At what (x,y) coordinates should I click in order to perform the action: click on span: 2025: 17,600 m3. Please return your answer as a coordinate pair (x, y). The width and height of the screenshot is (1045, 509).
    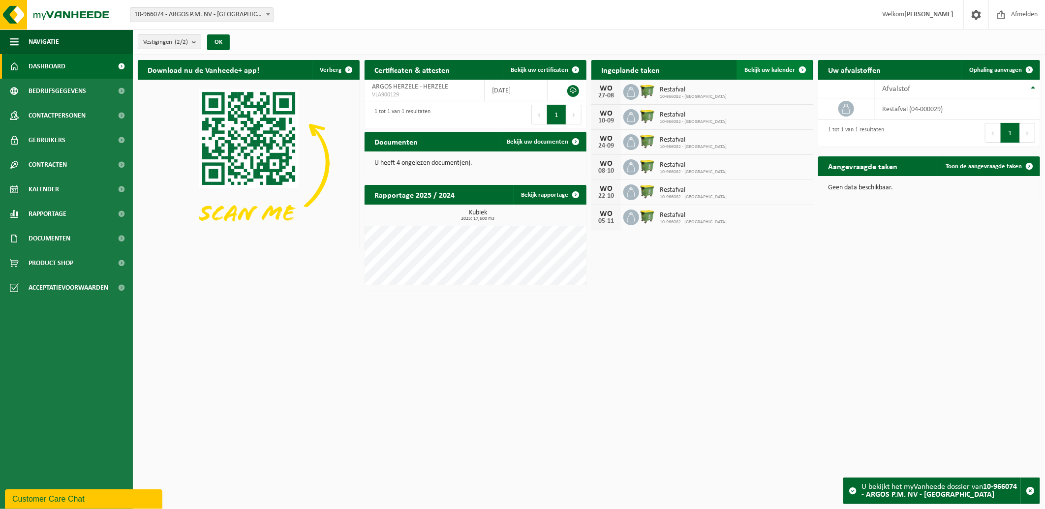
    Looking at the image, I should click on (478, 219).